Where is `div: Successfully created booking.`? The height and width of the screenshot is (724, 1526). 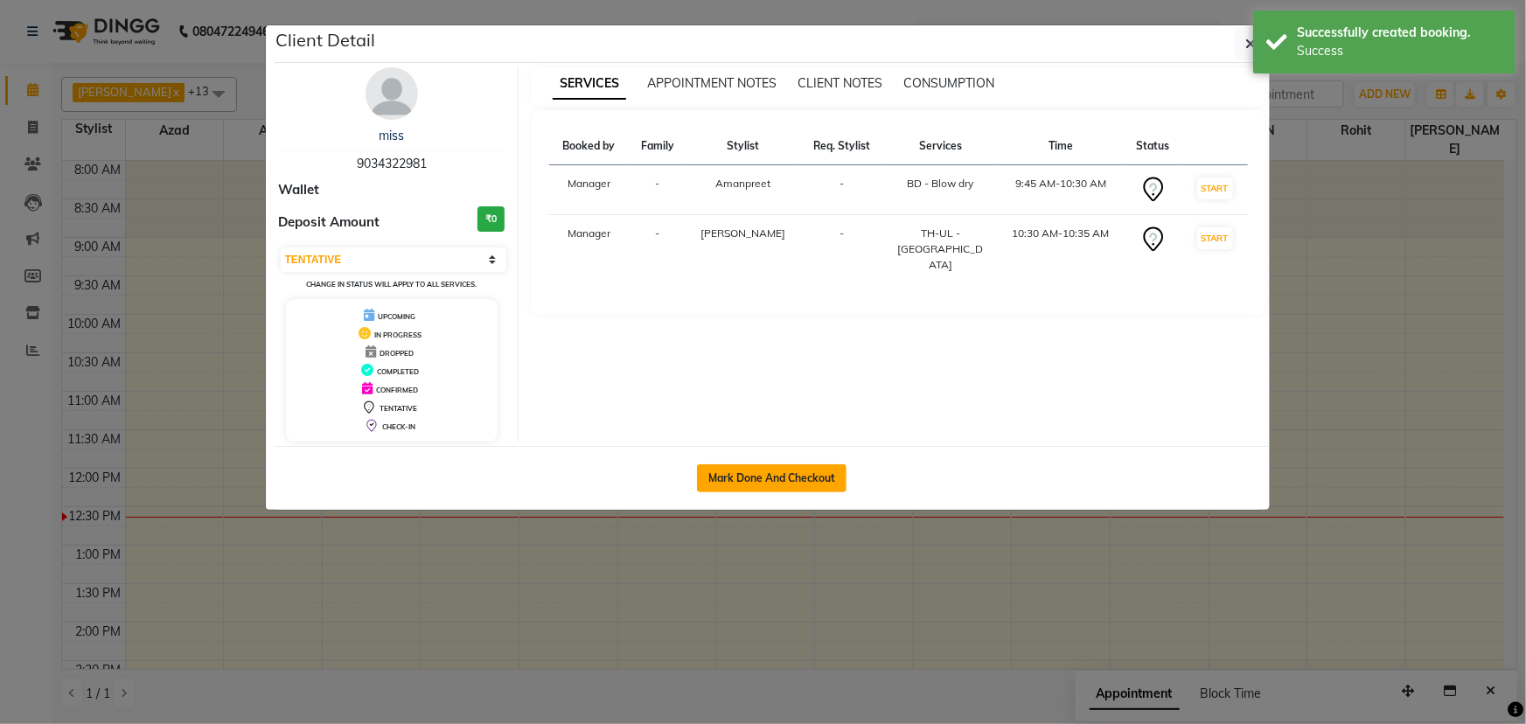 div: Successfully created booking. is located at coordinates (1399, 32).